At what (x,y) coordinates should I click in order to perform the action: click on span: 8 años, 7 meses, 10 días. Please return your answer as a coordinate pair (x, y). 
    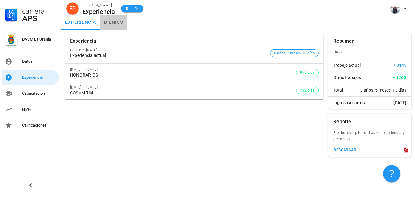
    Looking at the image, I should click on (294, 53).